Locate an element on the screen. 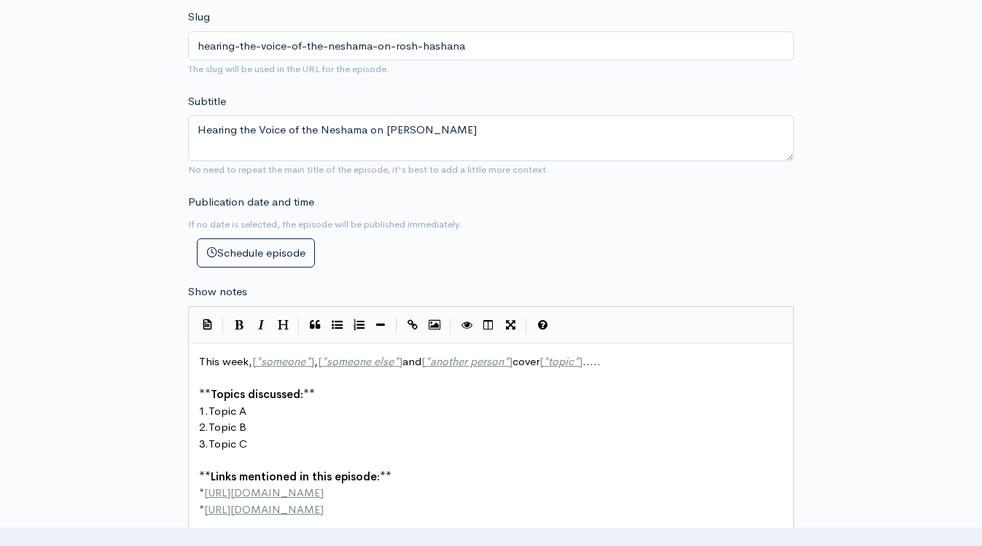 The image size is (982, 546). span: someone else is located at coordinates (360, 361).